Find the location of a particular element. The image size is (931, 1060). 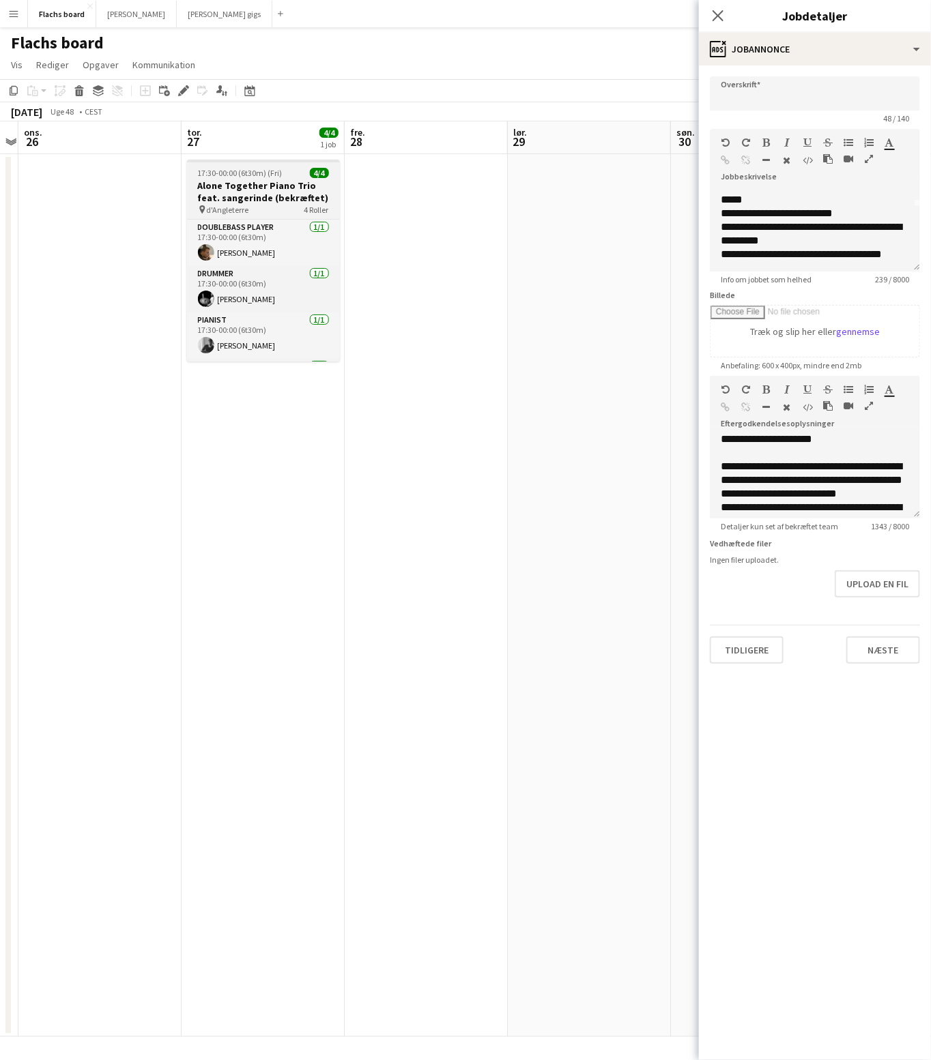

div: 1 job is located at coordinates (329, 144).